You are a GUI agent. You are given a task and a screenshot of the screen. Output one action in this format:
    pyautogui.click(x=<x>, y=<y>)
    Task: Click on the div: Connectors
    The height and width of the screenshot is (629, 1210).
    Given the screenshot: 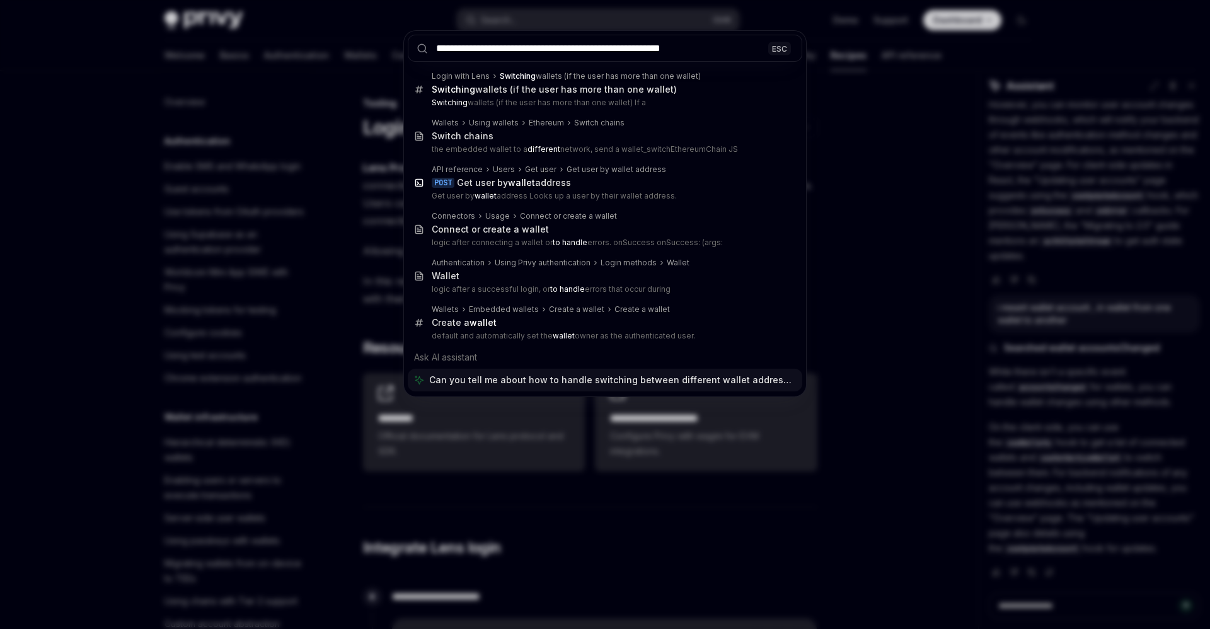 What is the action you would take?
    pyautogui.click(x=453, y=216)
    